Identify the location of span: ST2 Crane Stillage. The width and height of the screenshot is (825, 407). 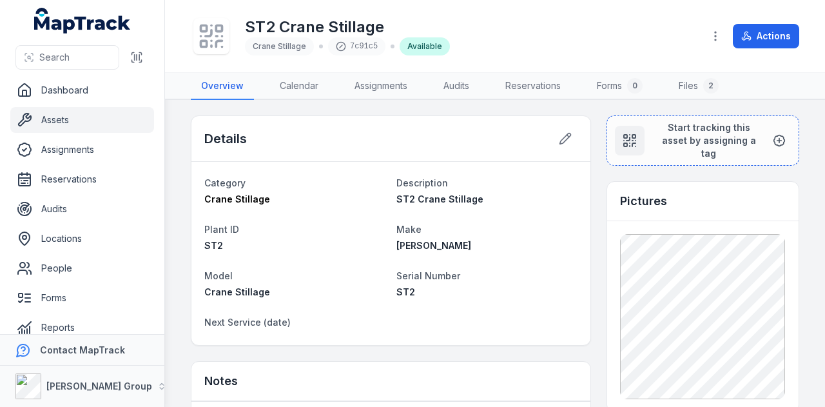
(440, 199).